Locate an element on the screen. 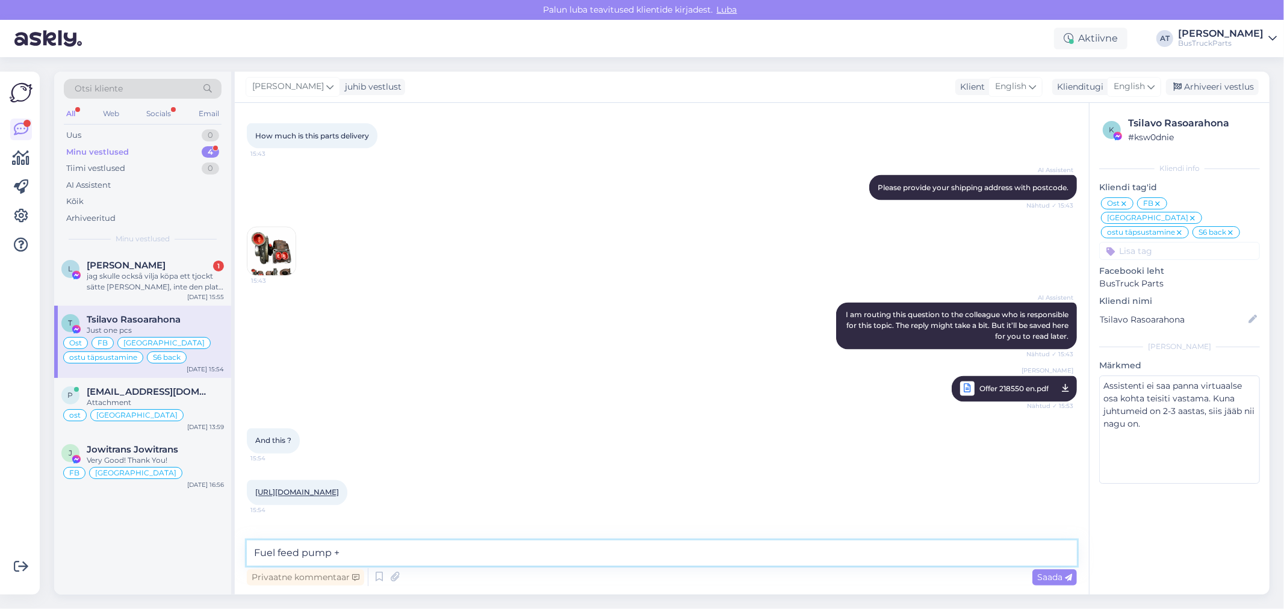 The image size is (1284, 609). span: How much is this parts delivery is located at coordinates (312, 135).